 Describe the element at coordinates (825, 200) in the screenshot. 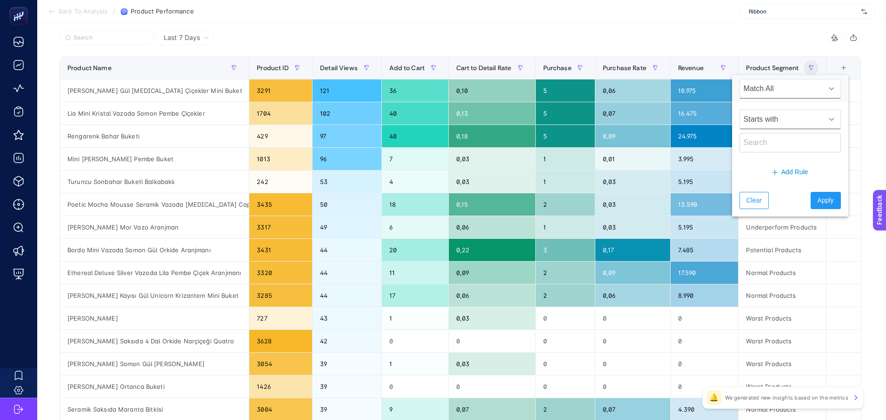

I see `button: Apply` at that location.